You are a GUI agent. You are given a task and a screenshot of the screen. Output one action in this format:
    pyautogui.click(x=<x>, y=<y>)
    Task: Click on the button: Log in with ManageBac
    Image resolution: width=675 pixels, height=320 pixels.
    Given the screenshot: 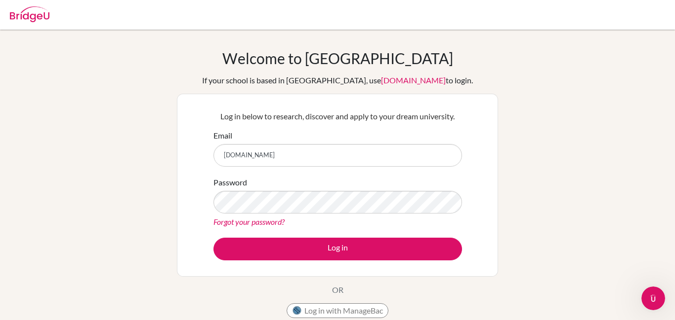 What is the action you would take?
    pyautogui.click(x=337, y=311)
    